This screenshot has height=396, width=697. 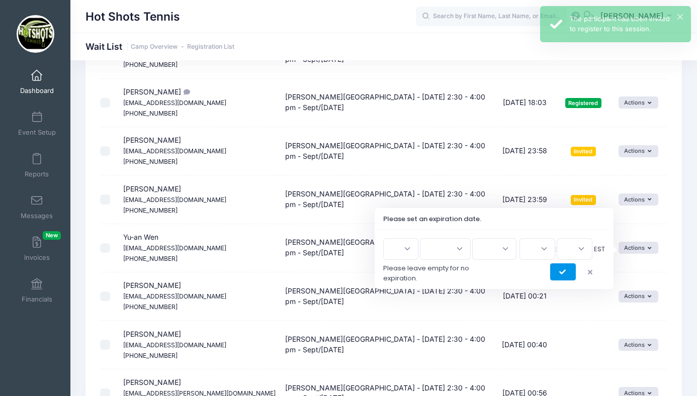 I want to click on input: Search by First Name, Last Name, or Email..., so click(x=492, y=17).